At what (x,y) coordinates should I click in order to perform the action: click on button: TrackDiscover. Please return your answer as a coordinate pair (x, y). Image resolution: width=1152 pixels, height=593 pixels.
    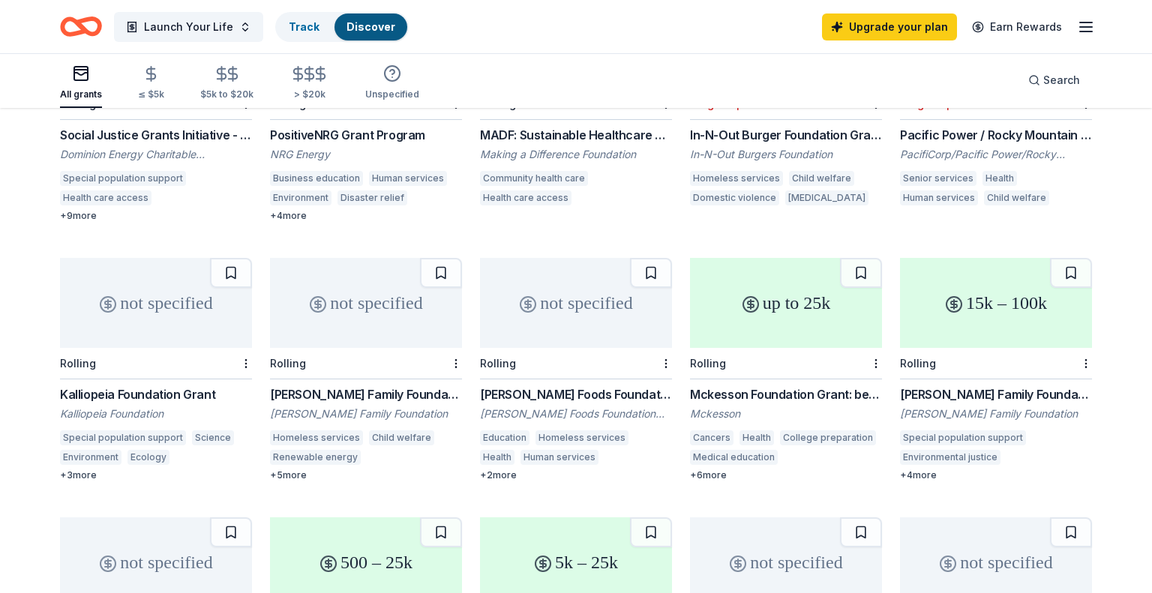
    Looking at the image, I should click on (342, 27).